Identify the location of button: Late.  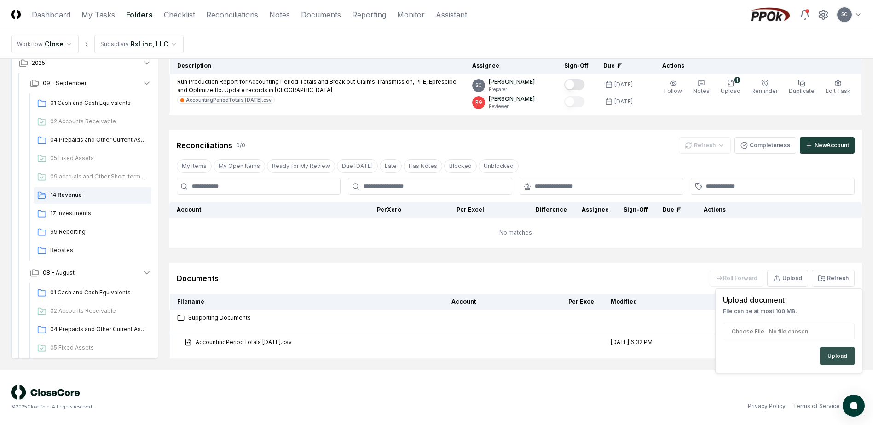
(391, 166).